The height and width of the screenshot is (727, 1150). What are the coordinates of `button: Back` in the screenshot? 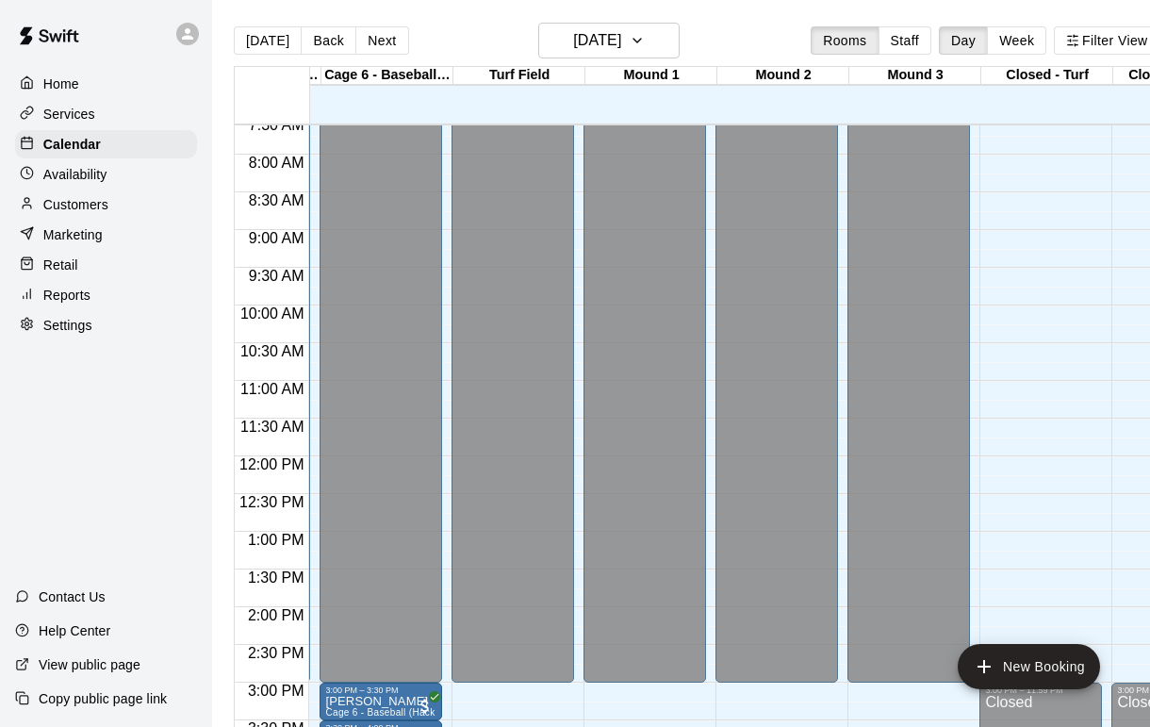 It's located at (328, 41).